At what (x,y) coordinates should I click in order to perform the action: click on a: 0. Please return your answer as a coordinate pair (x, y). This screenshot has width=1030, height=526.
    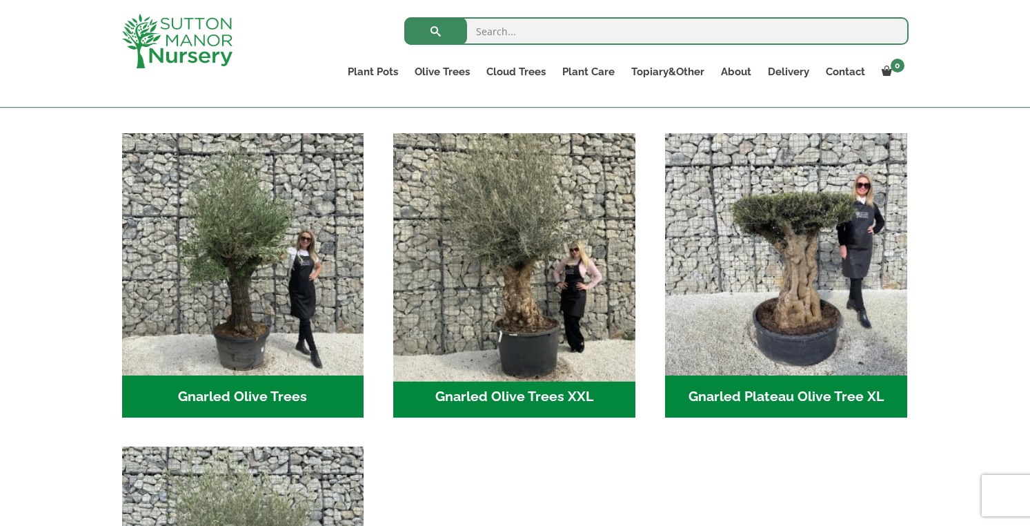
    Looking at the image, I should click on (891, 72).